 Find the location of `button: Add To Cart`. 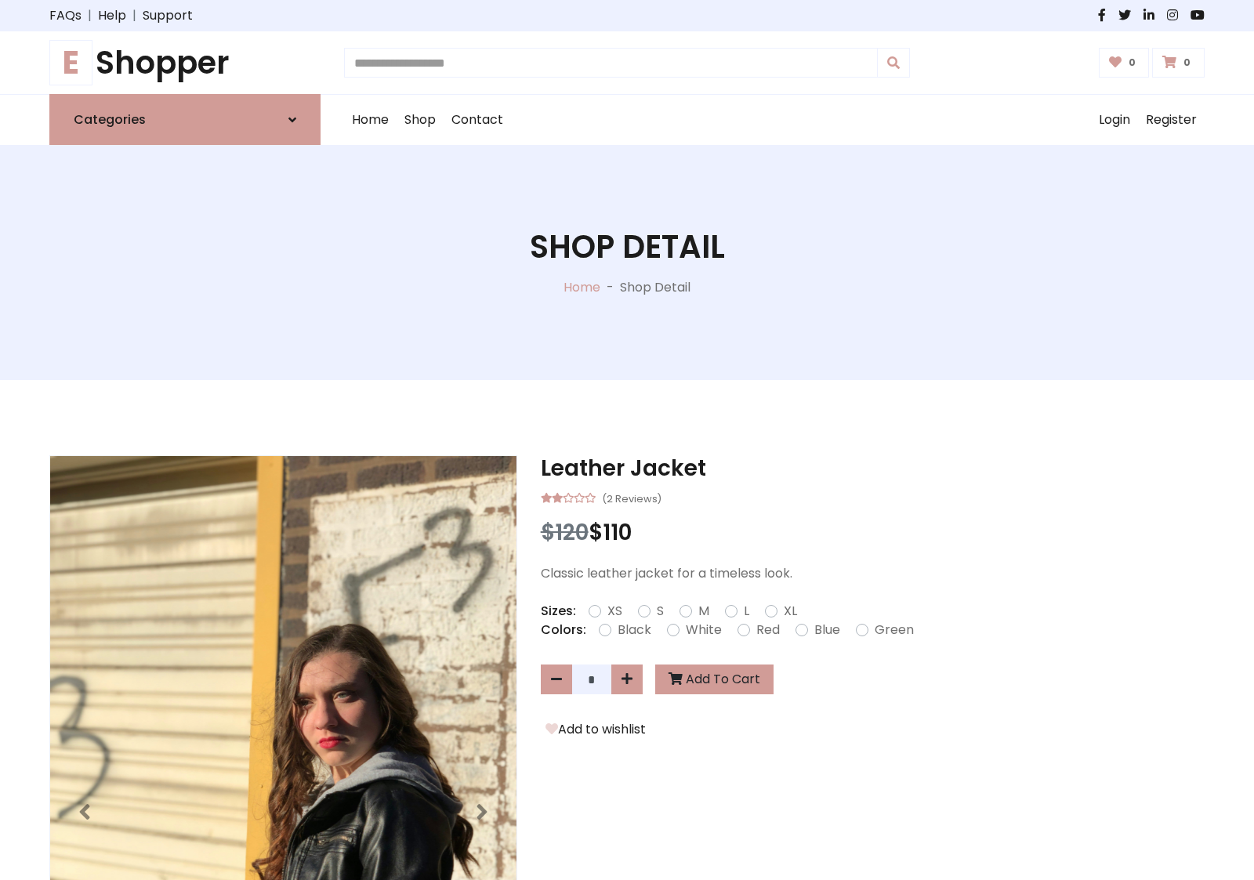

button: Add To Cart is located at coordinates (714, 679).